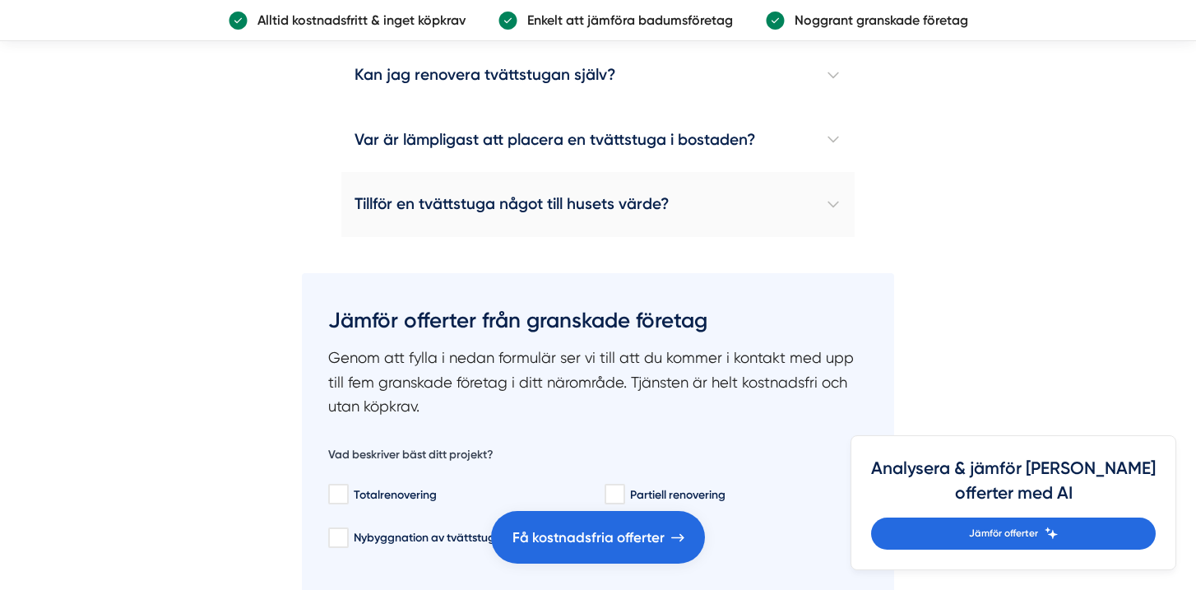 The image size is (1196, 590). Describe the element at coordinates (598, 322) in the screenshot. I see `h3: Jämför offerter från granskade företag` at that location.